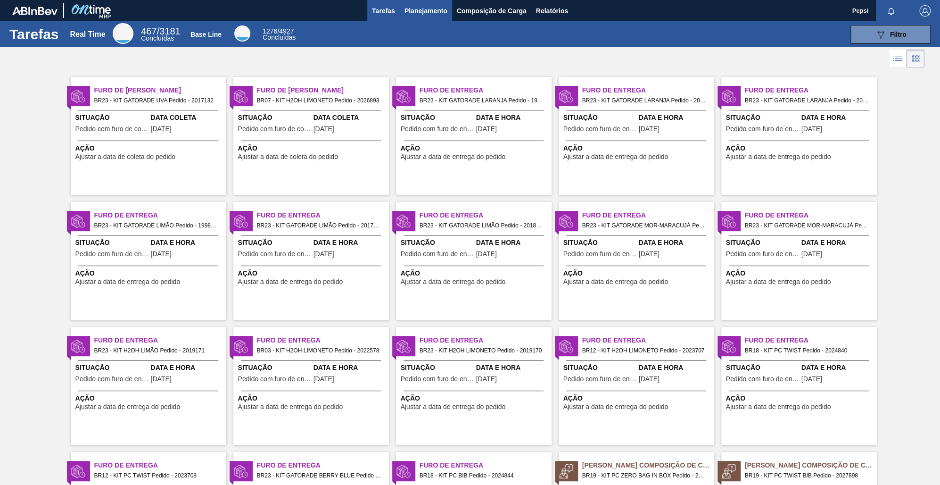  I want to click on span: Concluídas, so click(157, 38).